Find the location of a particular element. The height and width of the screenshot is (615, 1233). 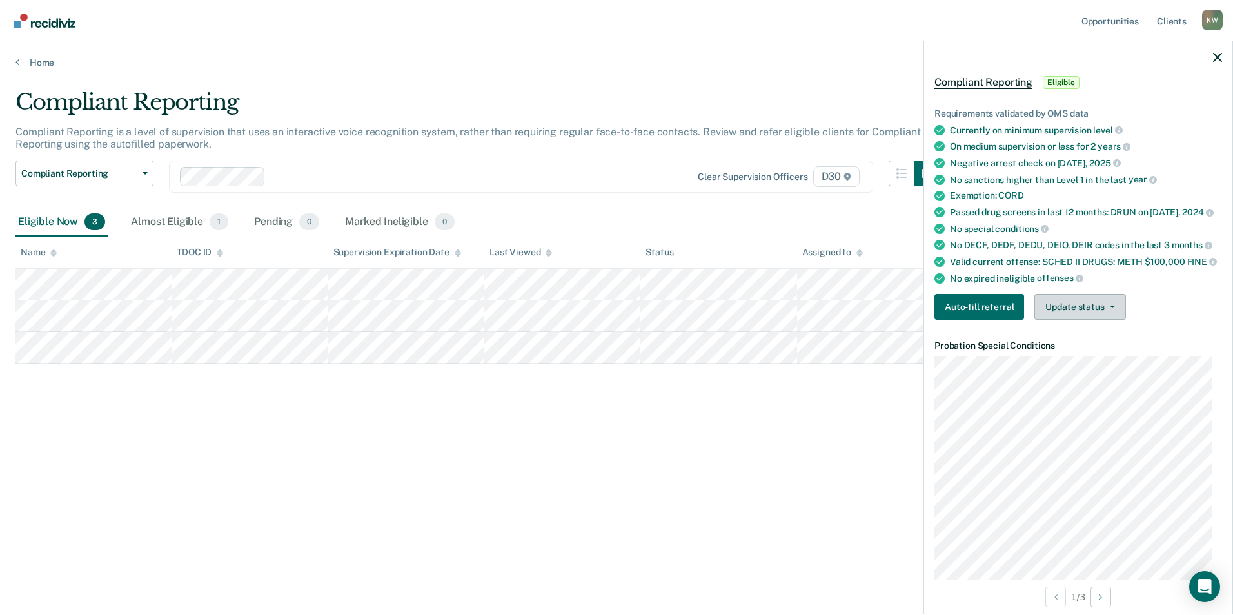

div: Last Viewed is located at coordinates (520, 252).